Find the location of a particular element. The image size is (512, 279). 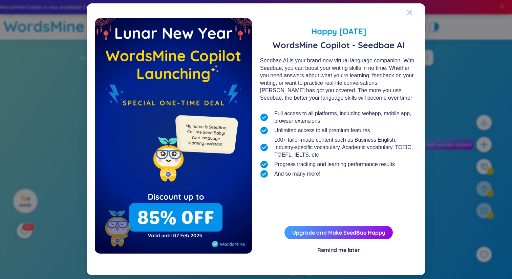

span: And so many more! is located at coordinates (297, 174).